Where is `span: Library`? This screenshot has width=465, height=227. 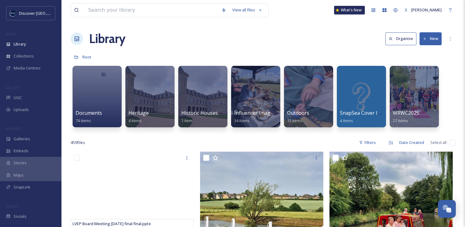
span: Library is located at coordinates (20, 44).